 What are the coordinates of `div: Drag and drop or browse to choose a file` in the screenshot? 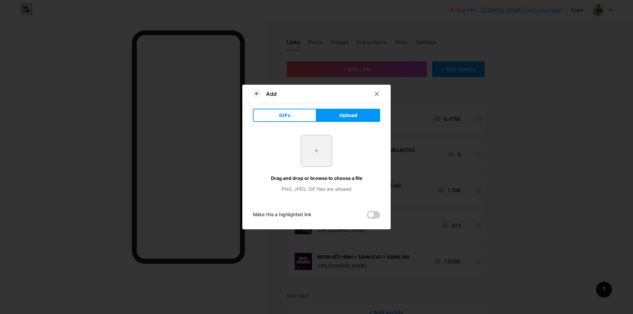 It's located at (317, 178).